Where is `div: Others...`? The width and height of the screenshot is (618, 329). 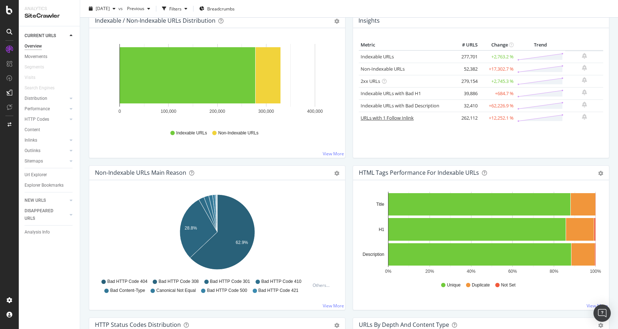
div: Others... is located at coordinates (323, 285).